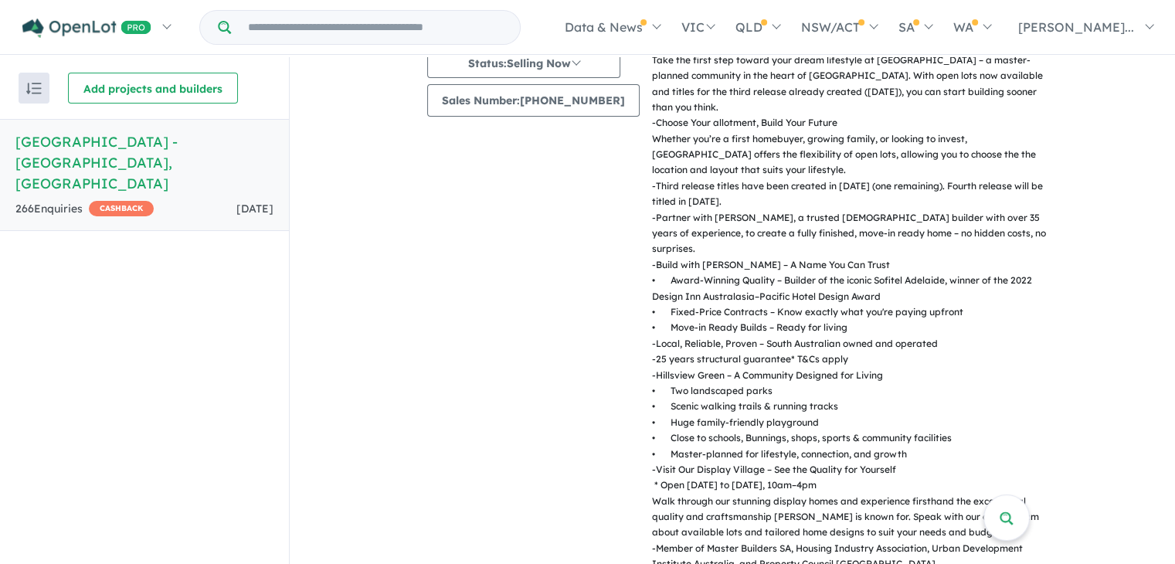 The width and height of the screenshot is (1175, 564). I want to click on button: Status:Selling Now, so click(524, 63).